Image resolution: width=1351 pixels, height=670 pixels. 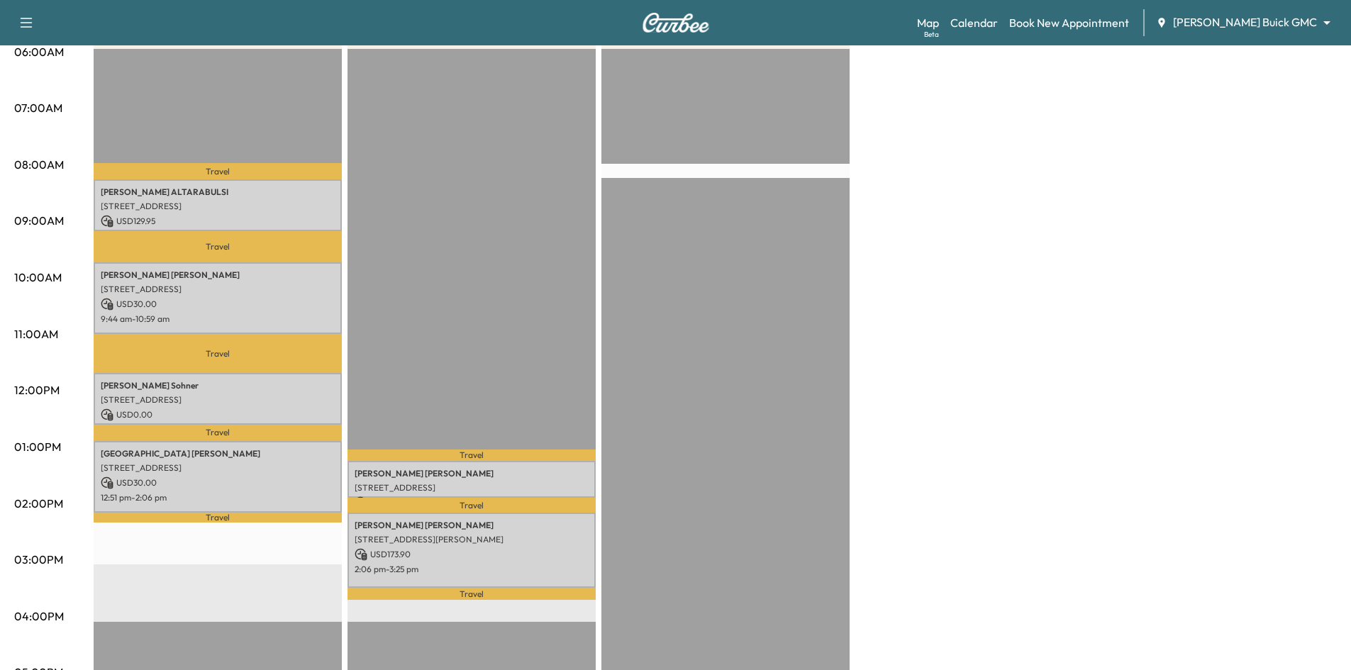 What do you see at coordinates (1068, 23) in the screenshot?
I see `a: Book New Appointment` at bounding box center [1068, 23].